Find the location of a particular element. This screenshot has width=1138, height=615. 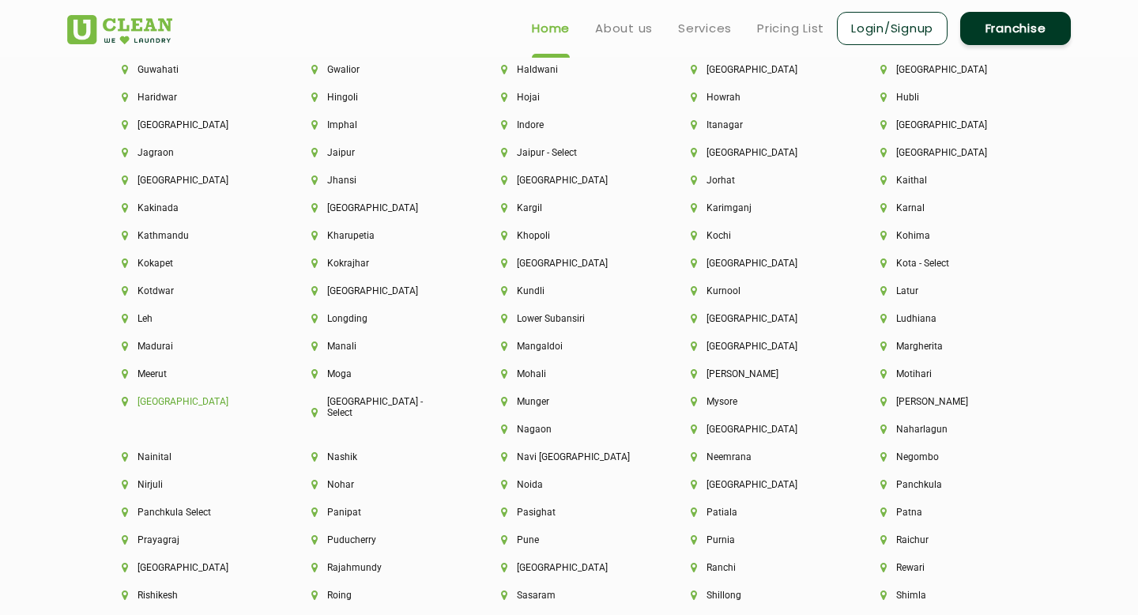

li: Mysore is located at coordinates (759, 402).